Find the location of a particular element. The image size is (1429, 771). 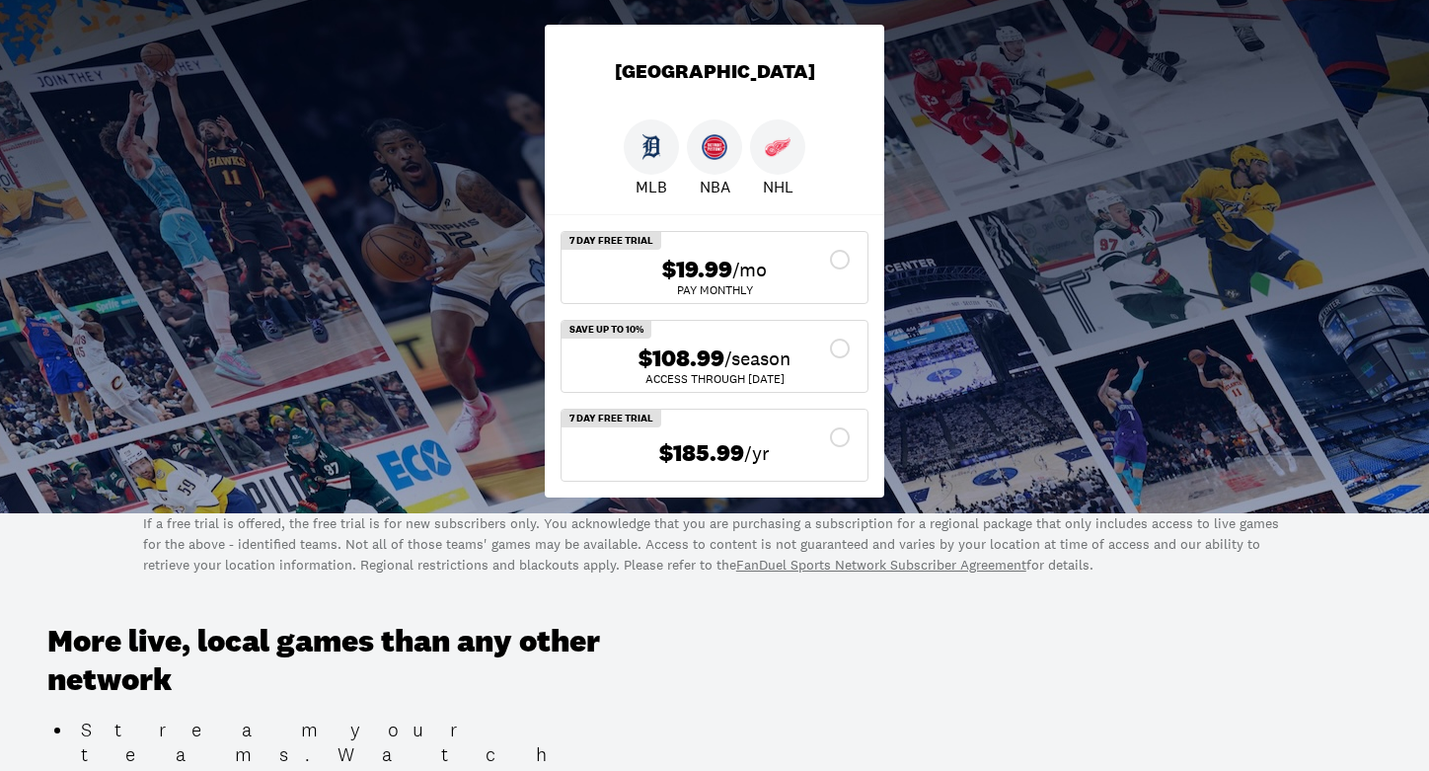

a: FanDuel Sports Network Subscriber Agreement is located at coordinates (881, 565).